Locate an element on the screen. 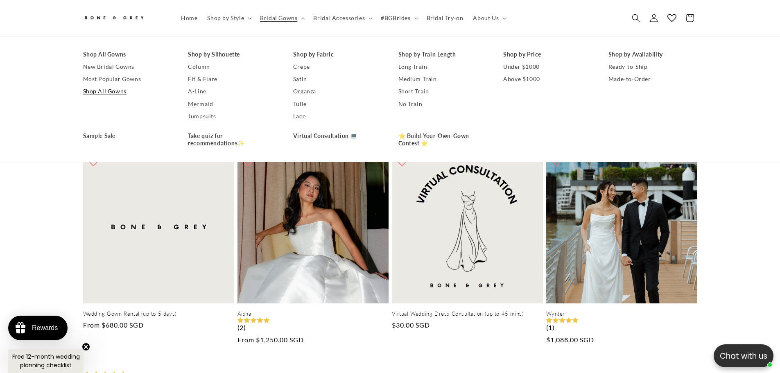 Image resolution: width=780 pixels, height=373 pixels. a: Virtual Consultation 💻 is located at coordinates (338, 136).